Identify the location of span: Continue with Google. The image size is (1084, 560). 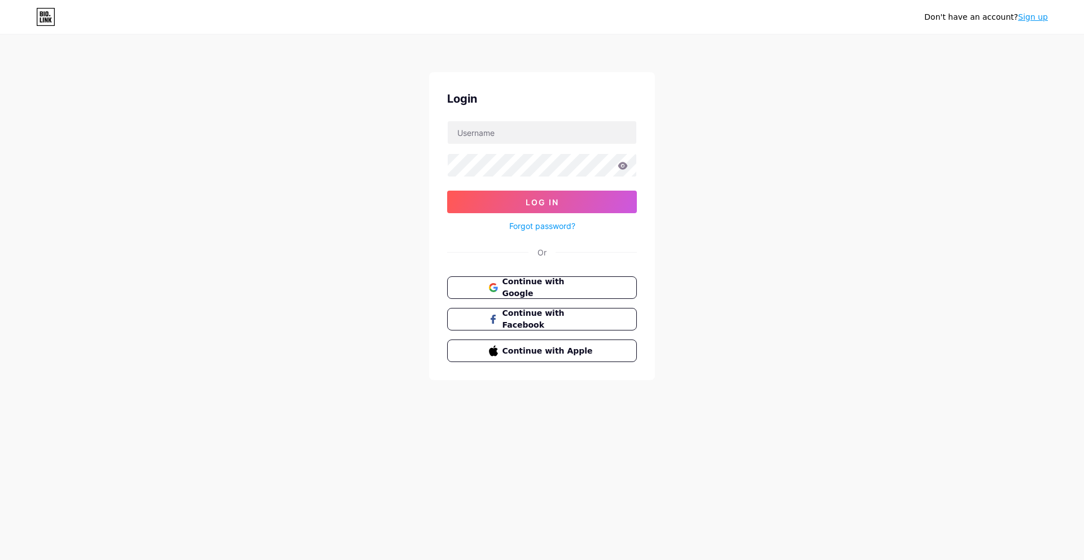
(549, 288).